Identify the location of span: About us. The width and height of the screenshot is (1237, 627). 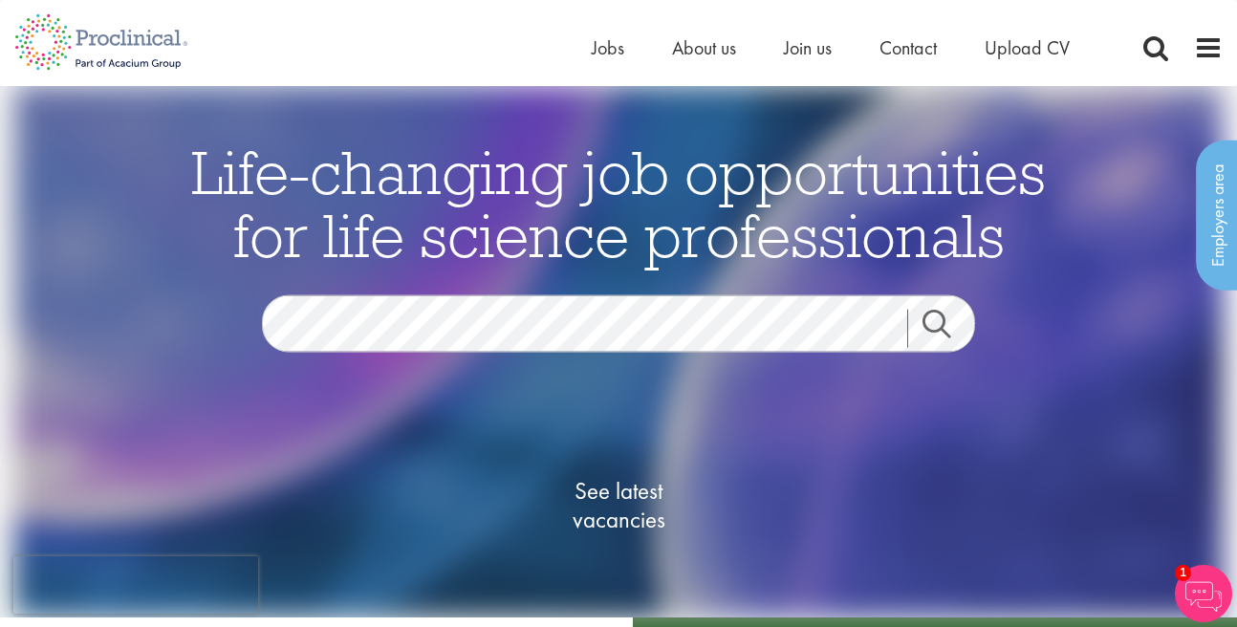
(704, 48).